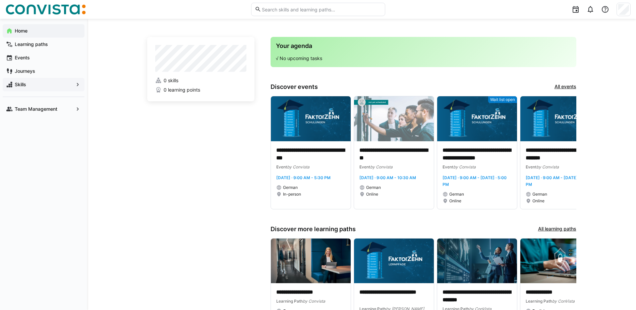 This screenshot has width=636, height=310. What do you see at coordinates (294, 87) in the screenshot?
I see `h3: Discover events` at bounding box center [294, 87].